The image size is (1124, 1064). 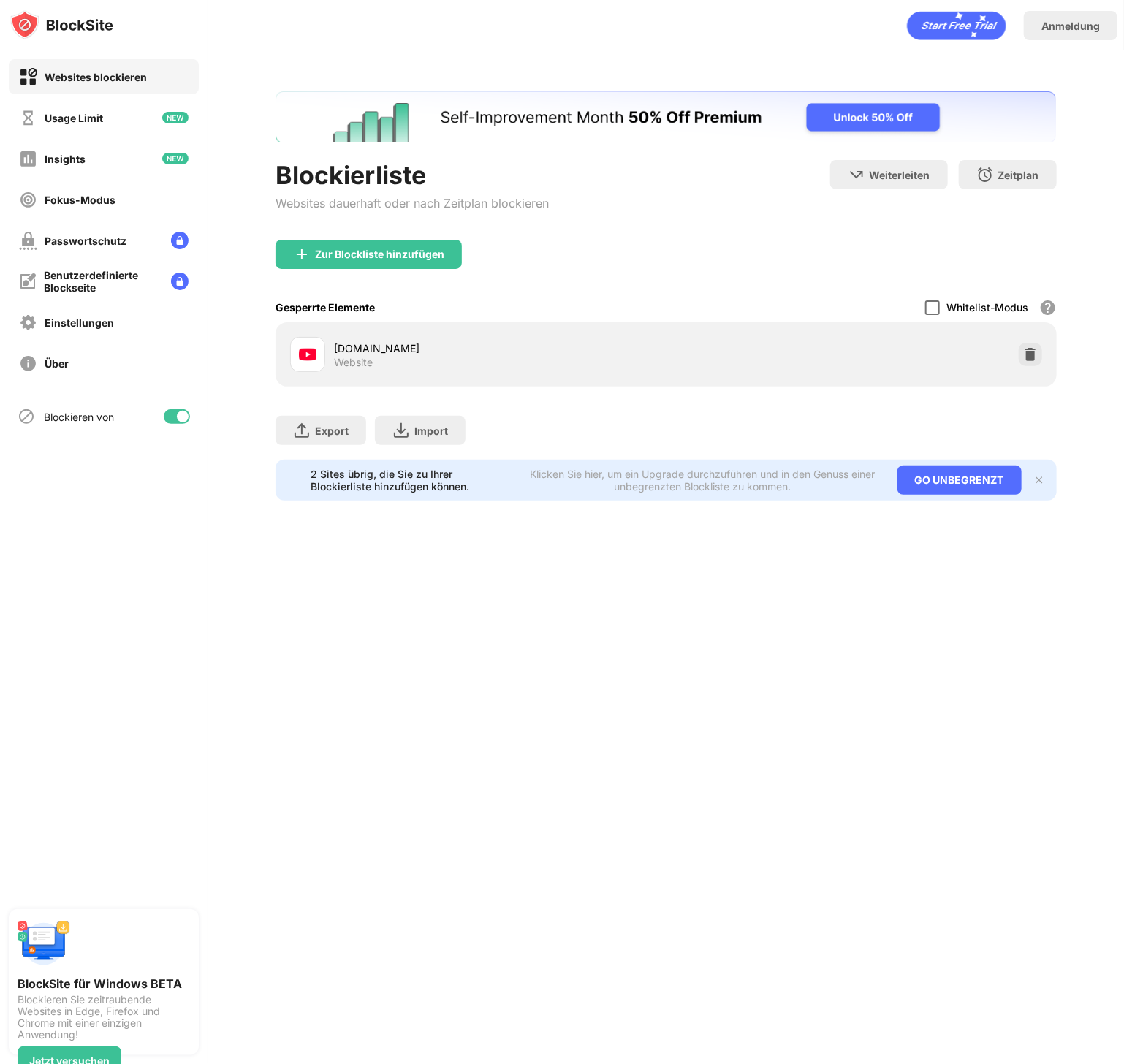 I want to click on img: x-button.svg, so click(x=1039, y=480).